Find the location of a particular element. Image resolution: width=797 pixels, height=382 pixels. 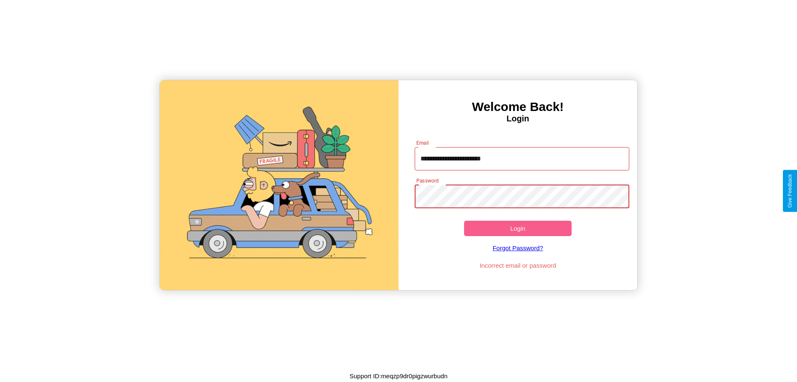

p: Incorrect email or password is located at coordinates (518, 265).